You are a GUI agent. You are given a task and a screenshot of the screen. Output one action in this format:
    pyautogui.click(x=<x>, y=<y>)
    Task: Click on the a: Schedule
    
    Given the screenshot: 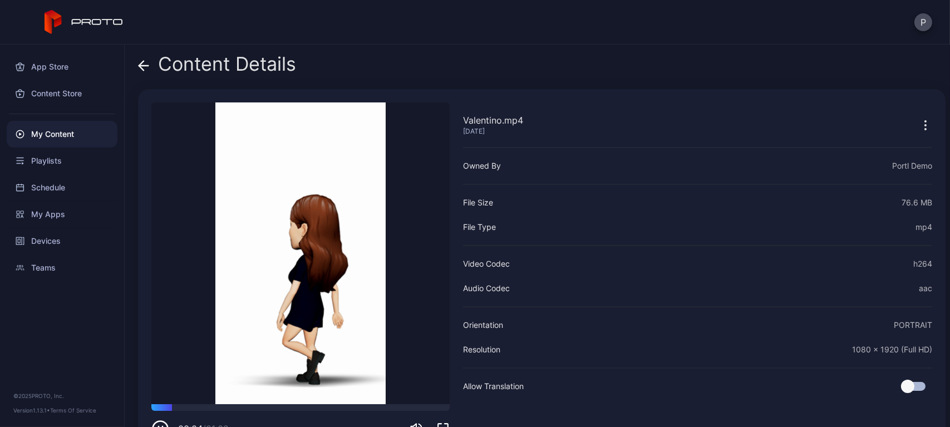 What is the action you would take?
    pyautogui.click(x=62, y=188)
    